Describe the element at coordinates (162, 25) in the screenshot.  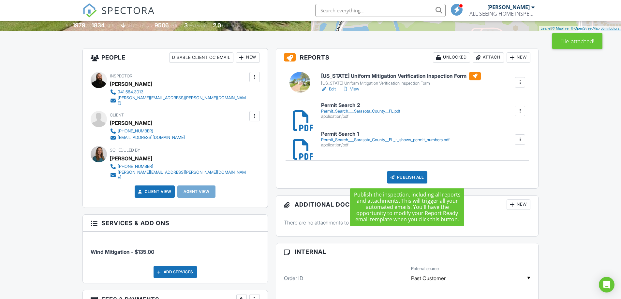
I see `div: 9506` at that location.